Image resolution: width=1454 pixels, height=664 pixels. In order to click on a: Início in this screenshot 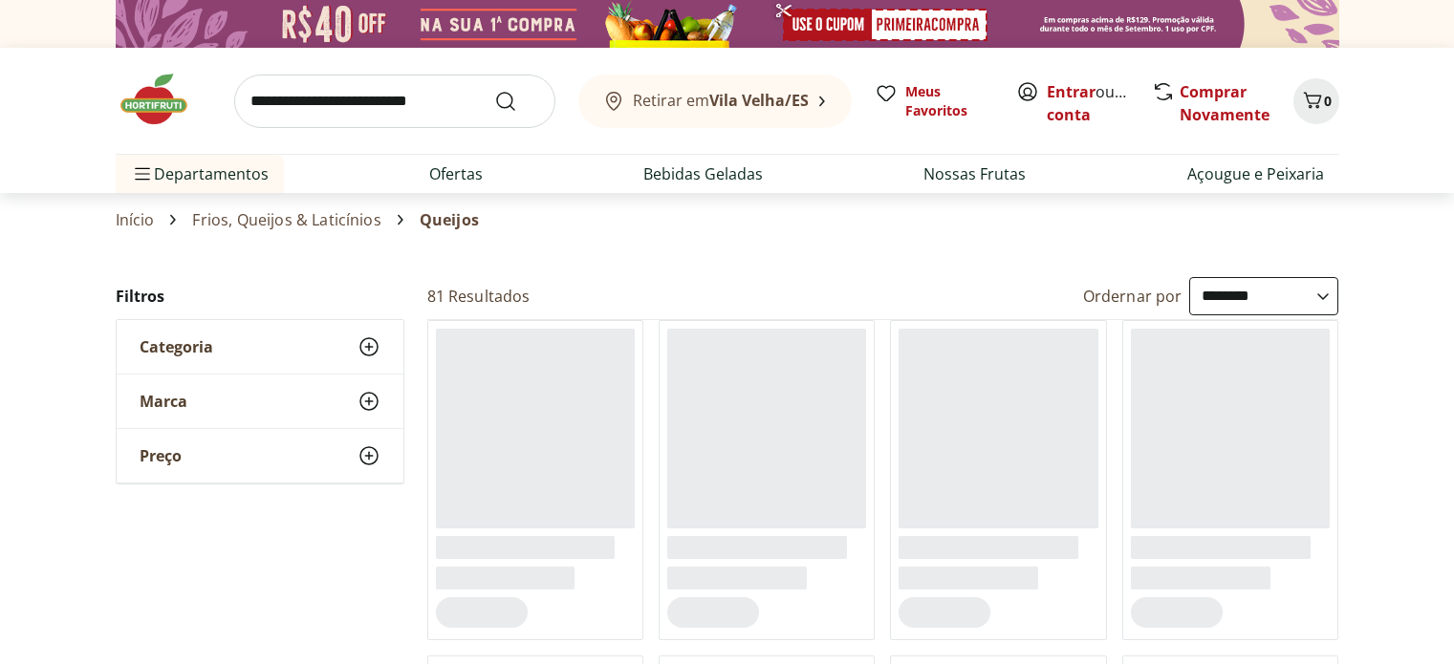, I will do `click(135, 220)`.